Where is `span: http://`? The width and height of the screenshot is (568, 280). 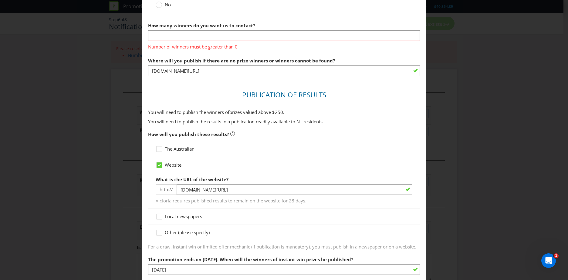 span: http:// is located at coordinates (166, 190).